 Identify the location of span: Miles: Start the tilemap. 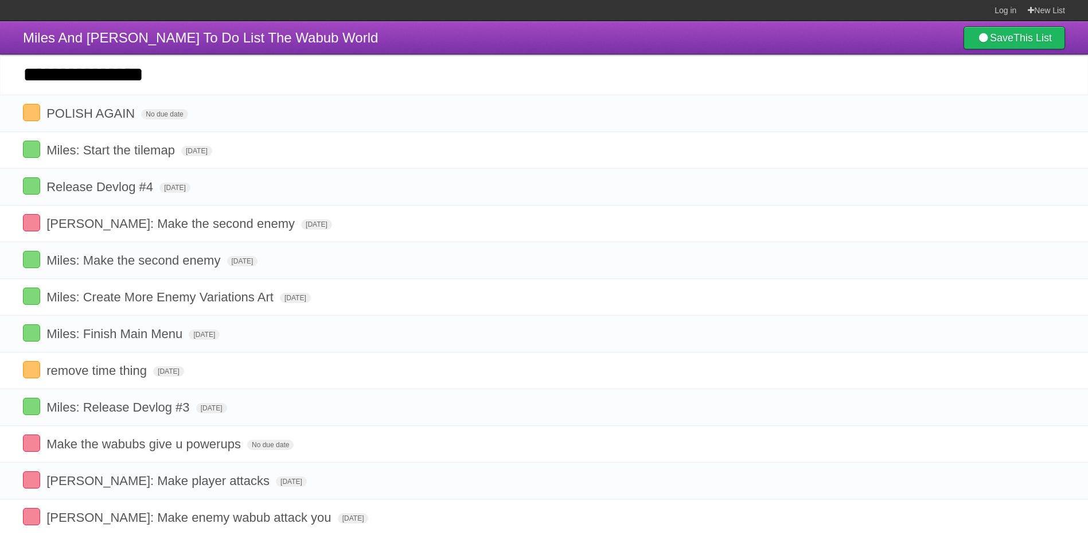
(112, 150).